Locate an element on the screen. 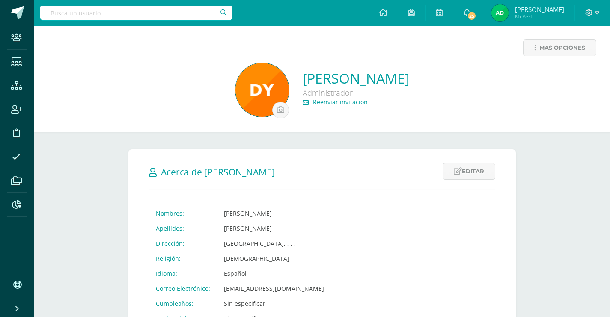 This screenshot has height=317, width=610. td: Español is located at coordinates (274, 273).